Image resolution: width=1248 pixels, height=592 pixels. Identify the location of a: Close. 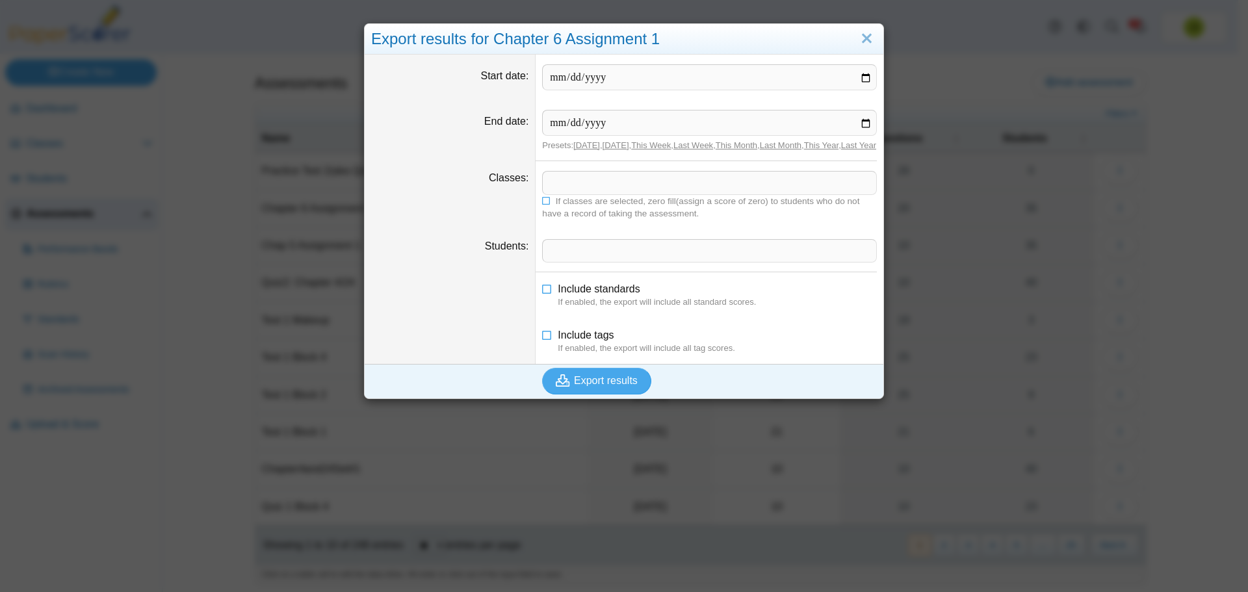
(867, 39).